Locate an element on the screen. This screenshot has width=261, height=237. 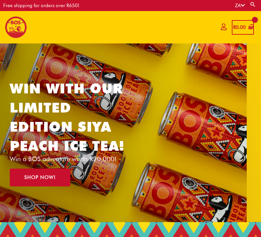
a: View Shopping Cart, empty is located at coordinates (243, 27).